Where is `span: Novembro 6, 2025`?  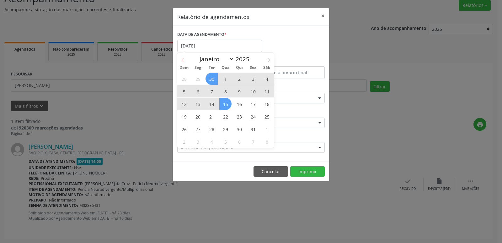 span: Novembro 6, 2025 is located at coordinates (239, 141).